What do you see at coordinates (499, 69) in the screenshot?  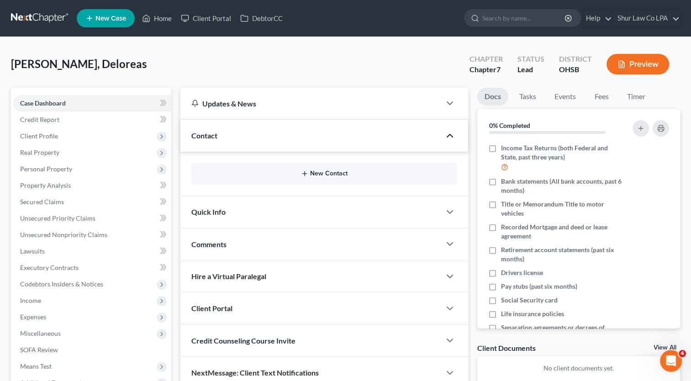 I see `span: 7` at bounding box center [499, 69].